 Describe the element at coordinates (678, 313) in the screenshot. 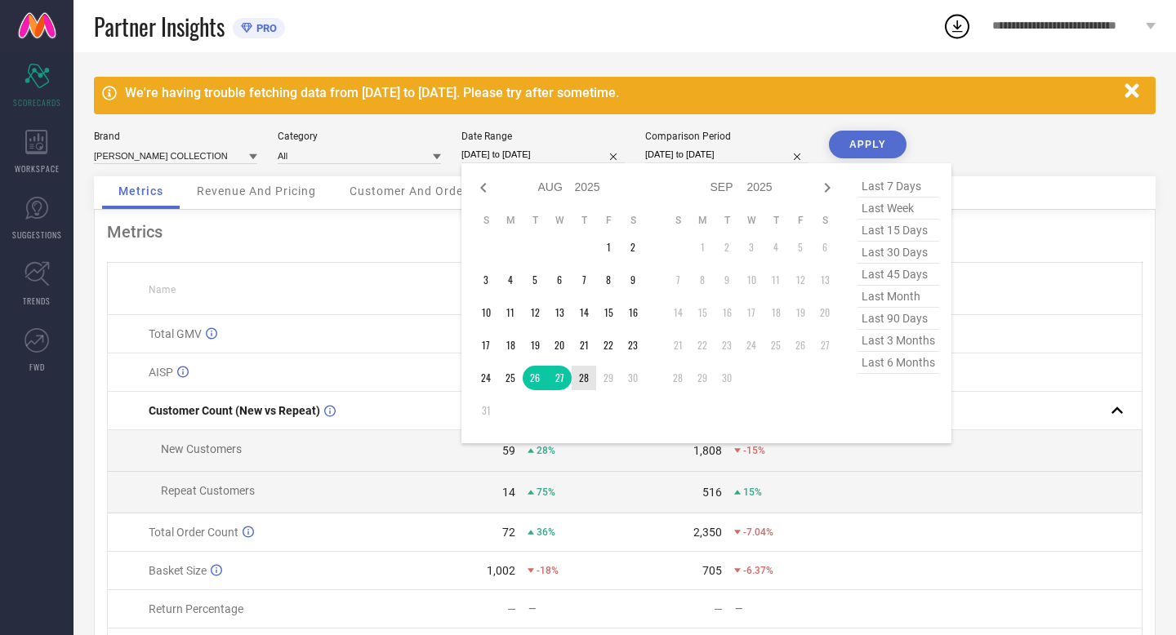

I see `td: Sun Sep 14 2025` at that location.